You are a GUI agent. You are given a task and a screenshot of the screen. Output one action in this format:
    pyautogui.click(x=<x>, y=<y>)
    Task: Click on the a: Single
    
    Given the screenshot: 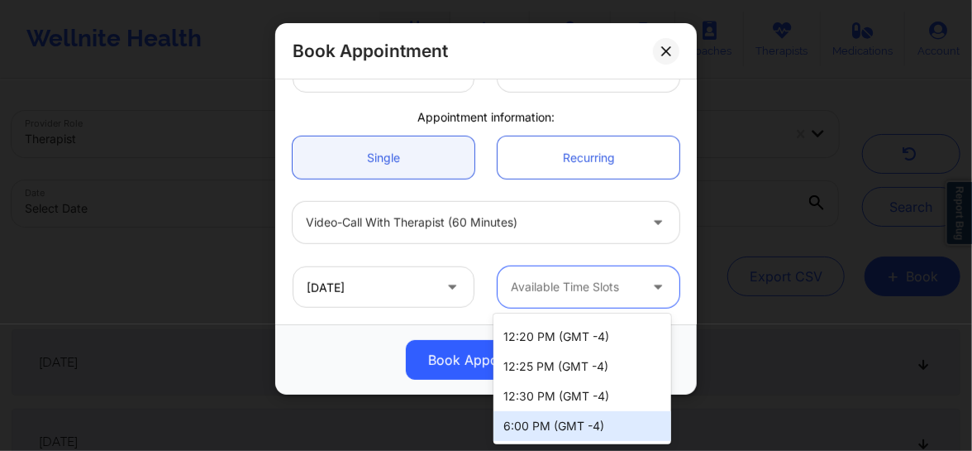 What is the action you would take?
    pyautogui.click(x=384, y=157)
    